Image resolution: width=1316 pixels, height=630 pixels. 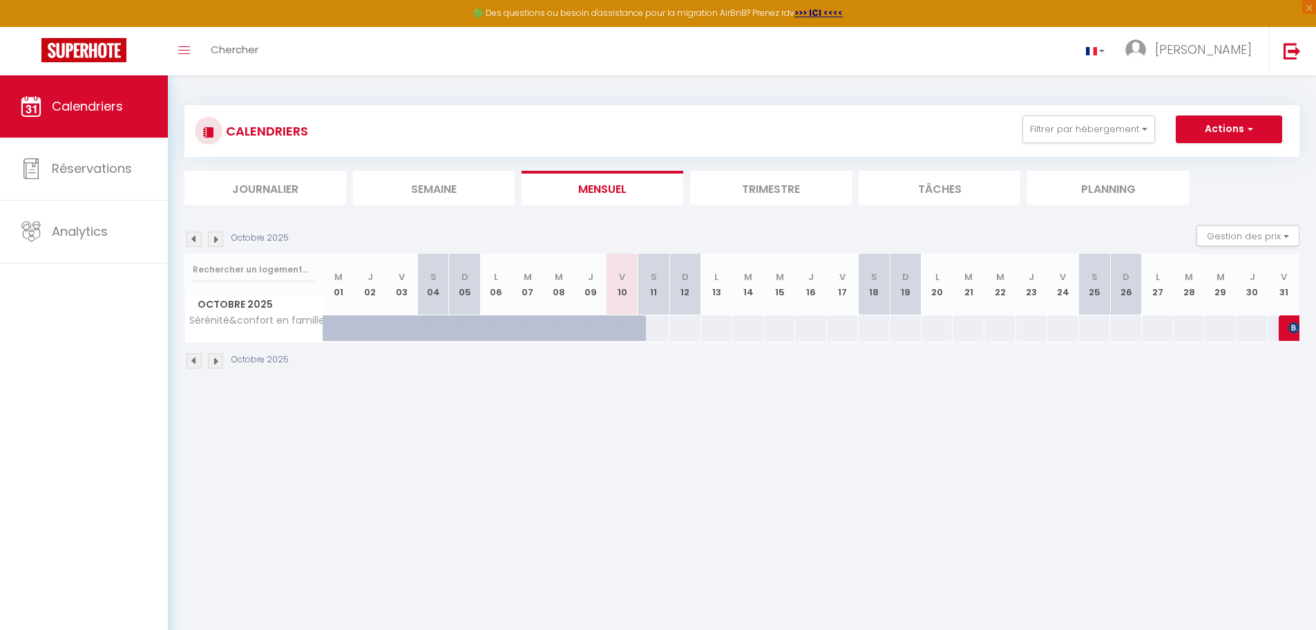 What do you see at coordinates (603, 187) in the screenshot?
I see `li: Mensuel` at bounding box center [603, 187].